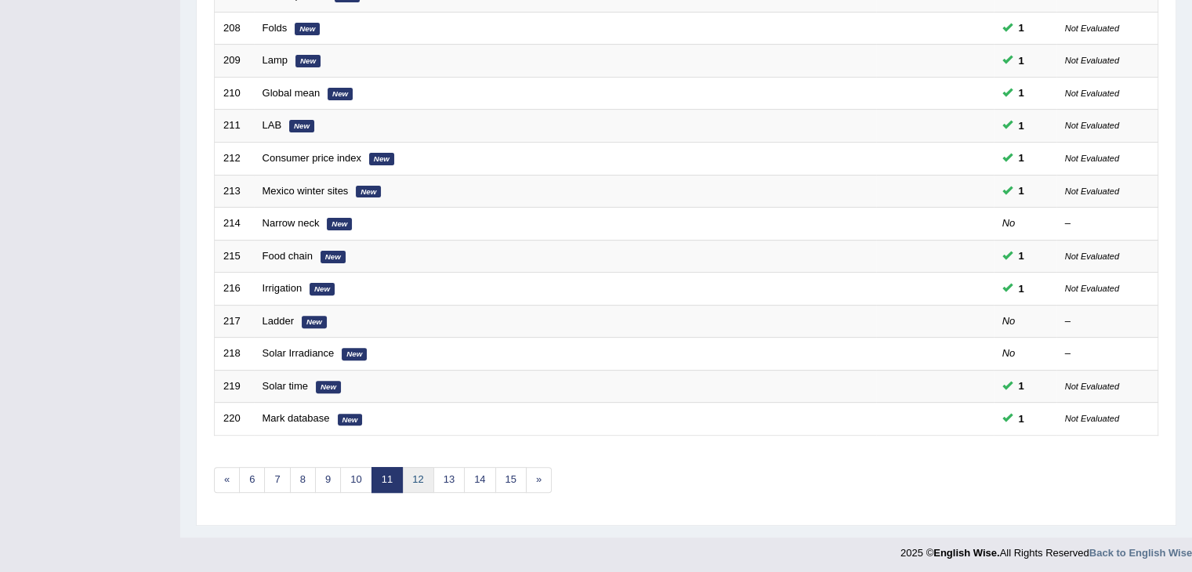 The height and width of the screenshot is (572, 1192). Describe the element at coordinates (1141, 553) in the screenshot. I see `strong: Back to English Wise` at that location.